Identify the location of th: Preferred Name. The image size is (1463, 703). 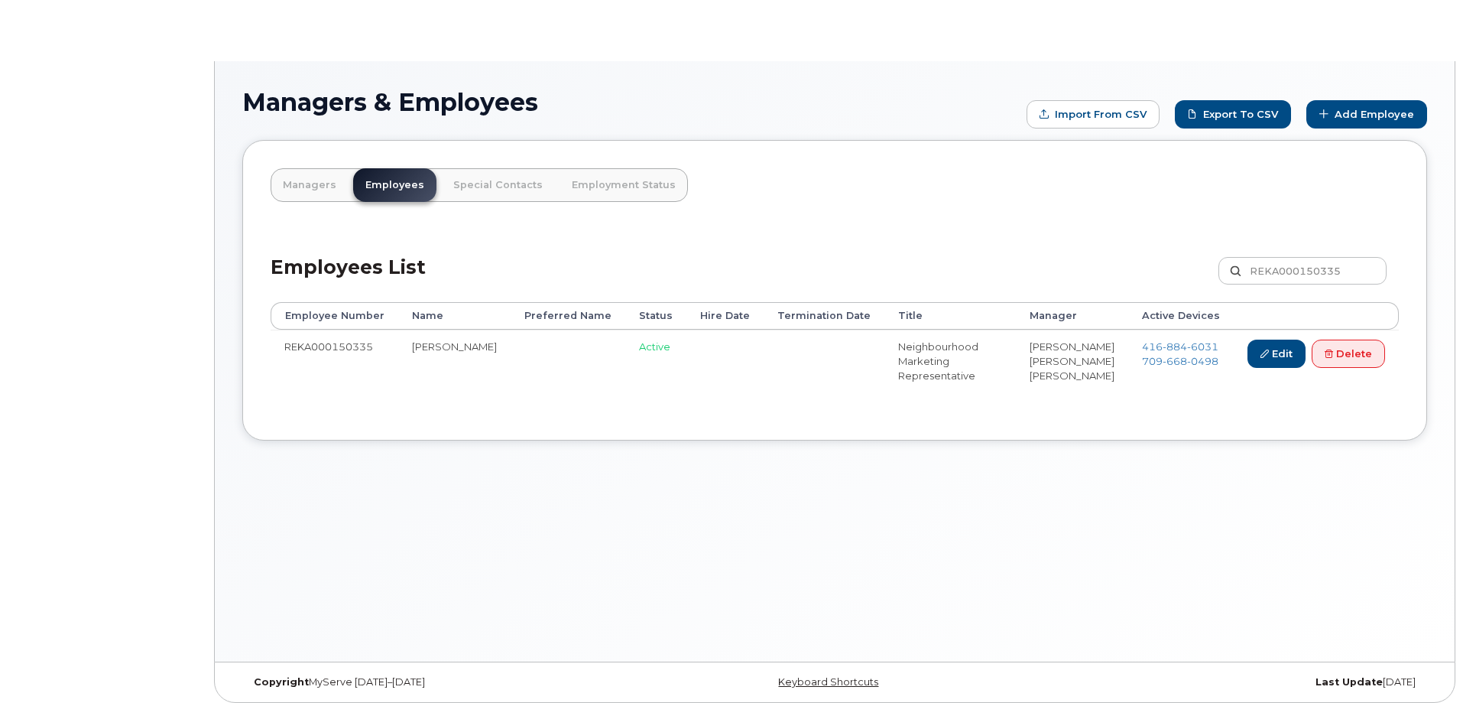
(568, 316).